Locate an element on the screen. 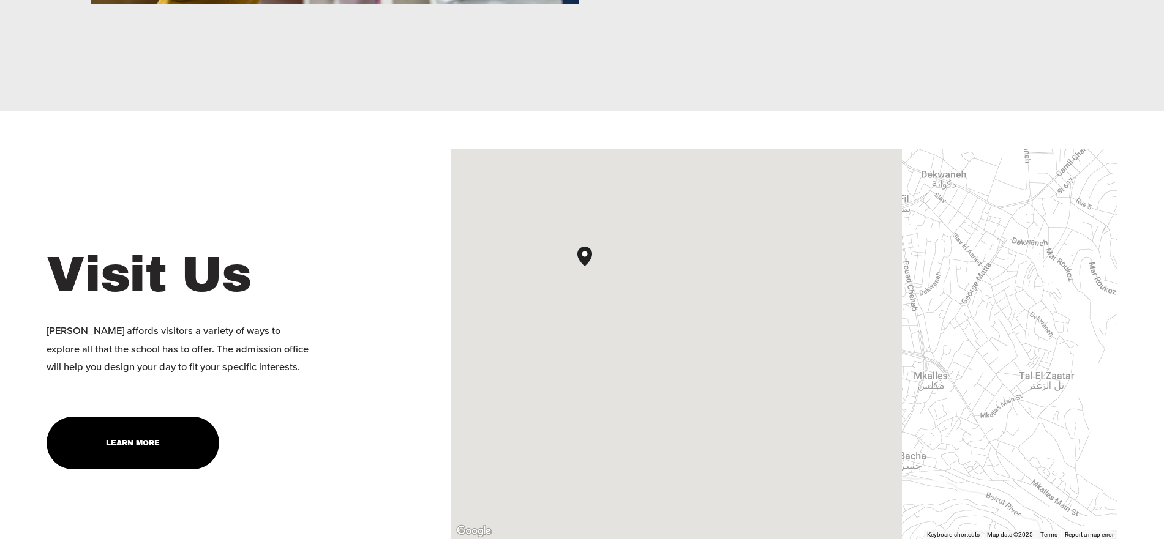 The image size is (1164, 558). span: Map data ©2025 is located at coordinates (1010, 535).